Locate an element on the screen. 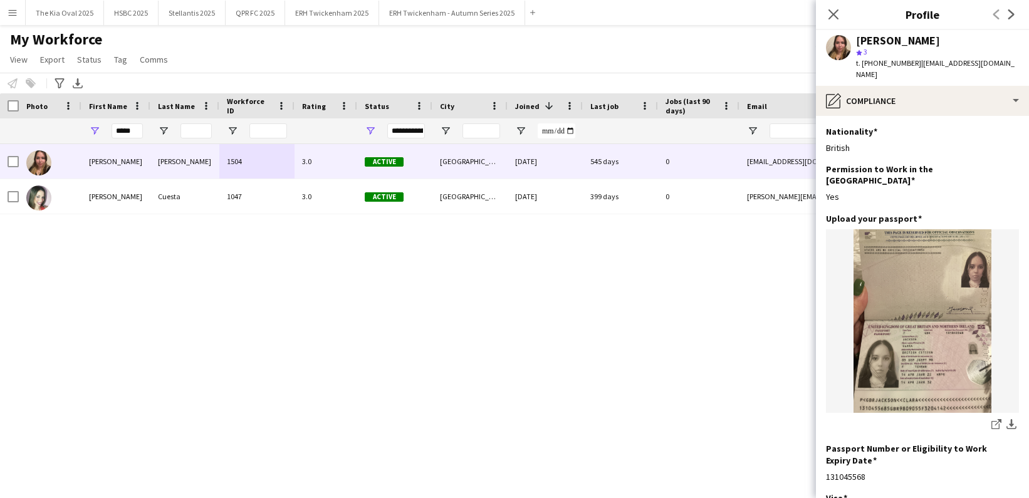  span: Joined is located at coordinates (527, 106).